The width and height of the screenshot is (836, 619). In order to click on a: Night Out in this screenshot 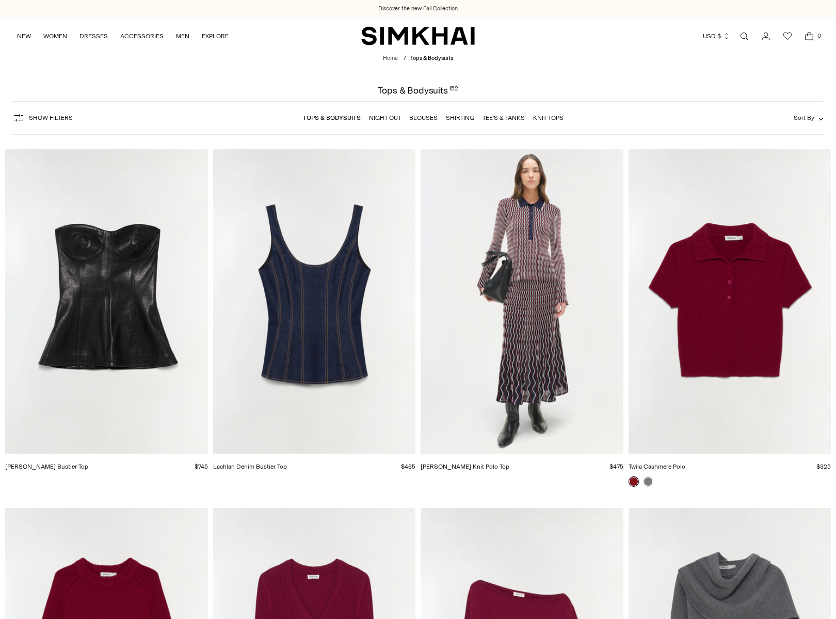, I will do `click(385, 118)`.